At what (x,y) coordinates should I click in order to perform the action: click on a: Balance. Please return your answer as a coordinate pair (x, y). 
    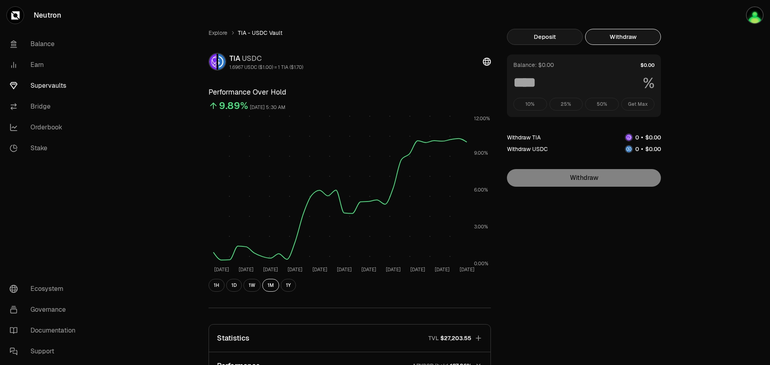
    Looking at the image, I should click on (45, 44).